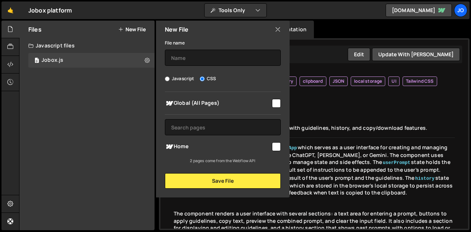 The width and height of the screenshot is (471, 232). I want to click on span: local storage, so click(368, 81).